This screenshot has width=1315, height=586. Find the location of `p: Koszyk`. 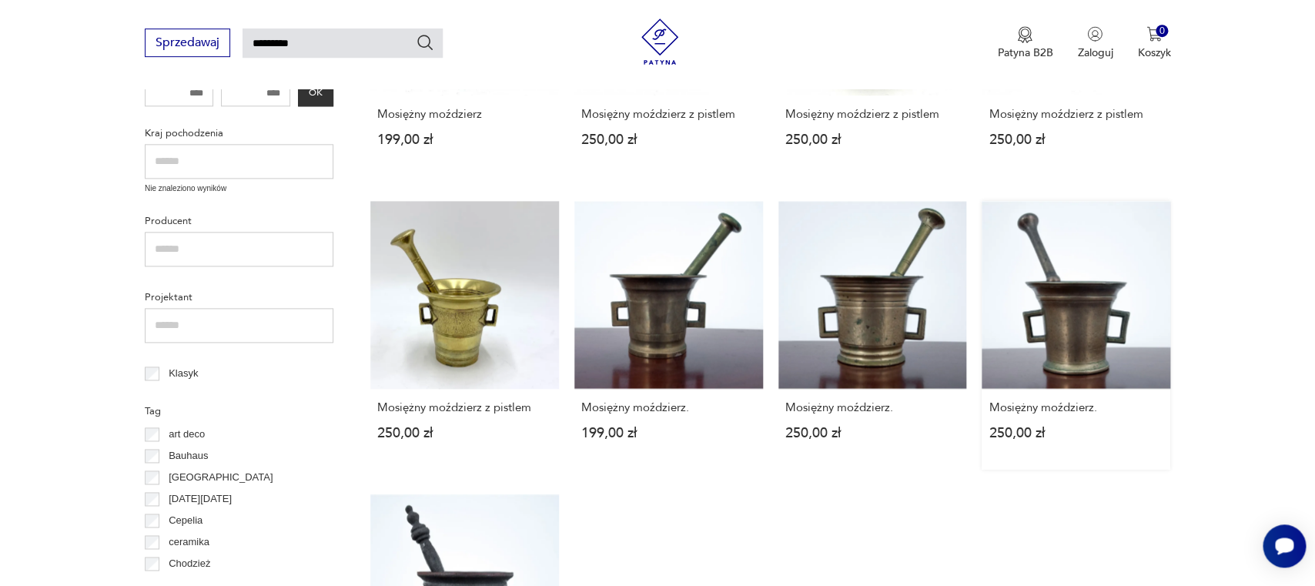

p: Koszyk is located at coordinates (1154, 52).